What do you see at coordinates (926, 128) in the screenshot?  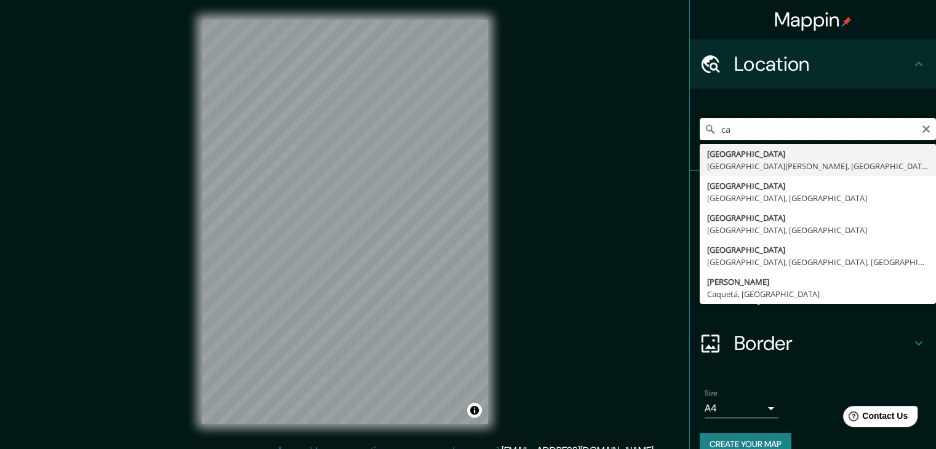 I see `button: Clear` at bounding box center [926, 128].